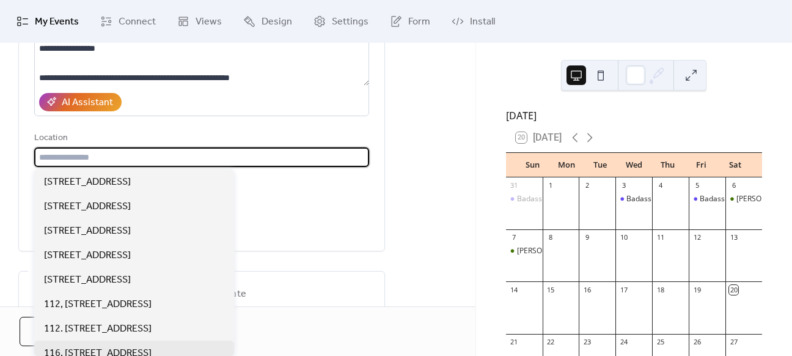 Image resolution: width=792 pixels, height=356 pixels. I want to click on a: Connect, so click(128, 21).